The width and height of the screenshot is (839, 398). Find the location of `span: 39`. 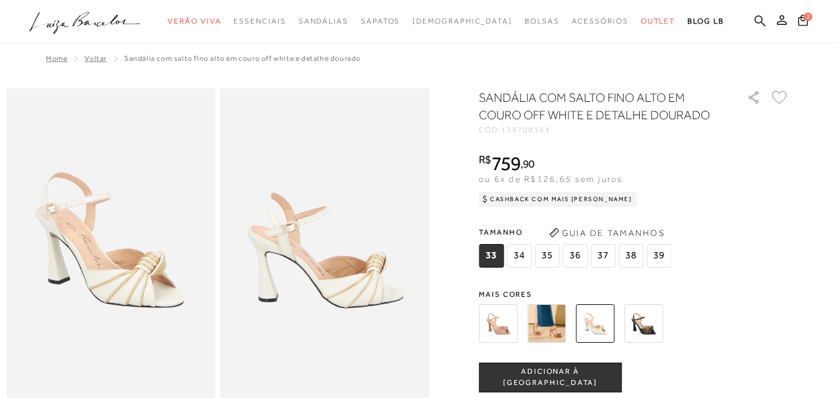

span: 39 is located at coordinates (659, 256).